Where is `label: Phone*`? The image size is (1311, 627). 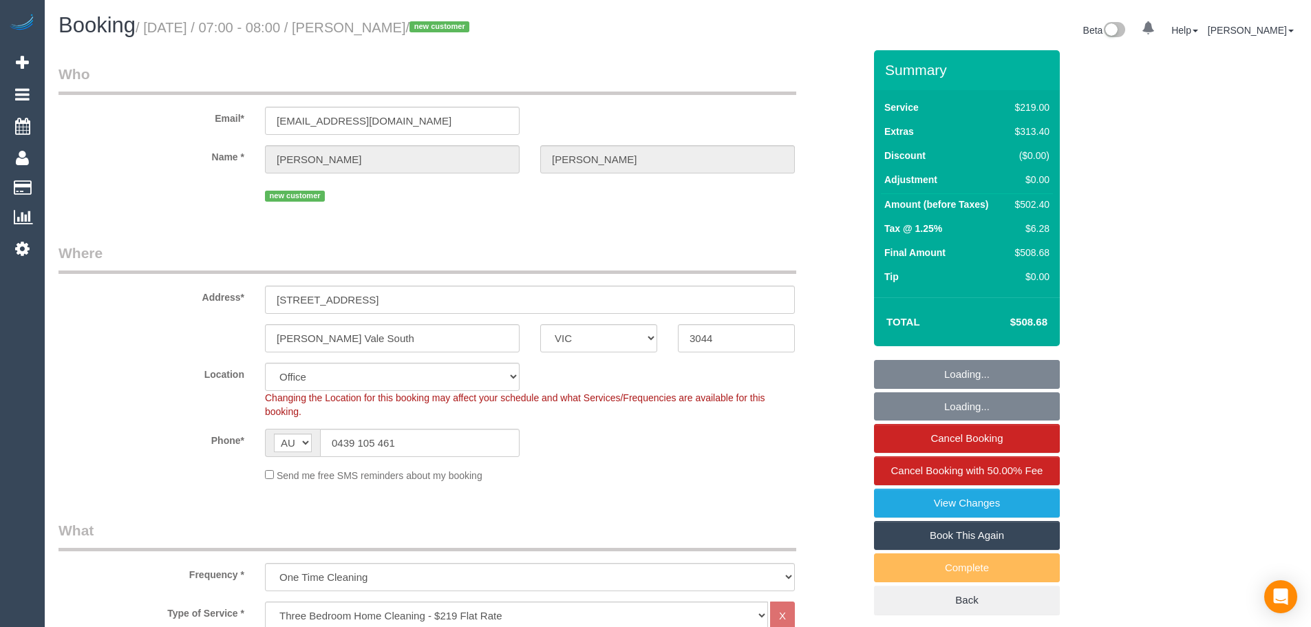 label: Phone* is located at coordinates (151, 438).